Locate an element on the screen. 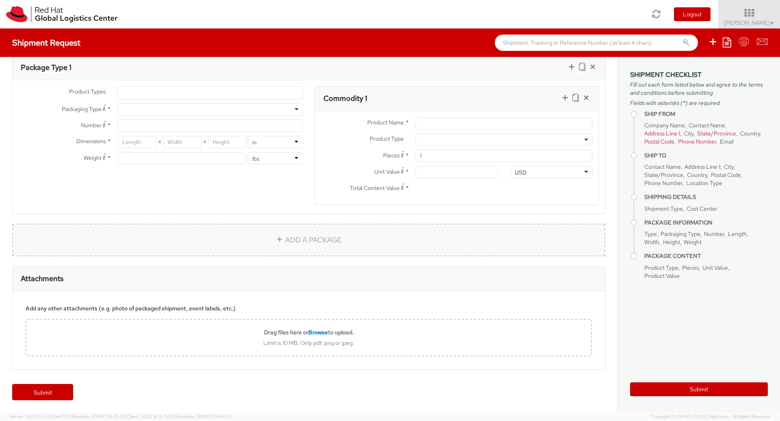  h3: Commodity 1 is located at coordinates (345, 98).